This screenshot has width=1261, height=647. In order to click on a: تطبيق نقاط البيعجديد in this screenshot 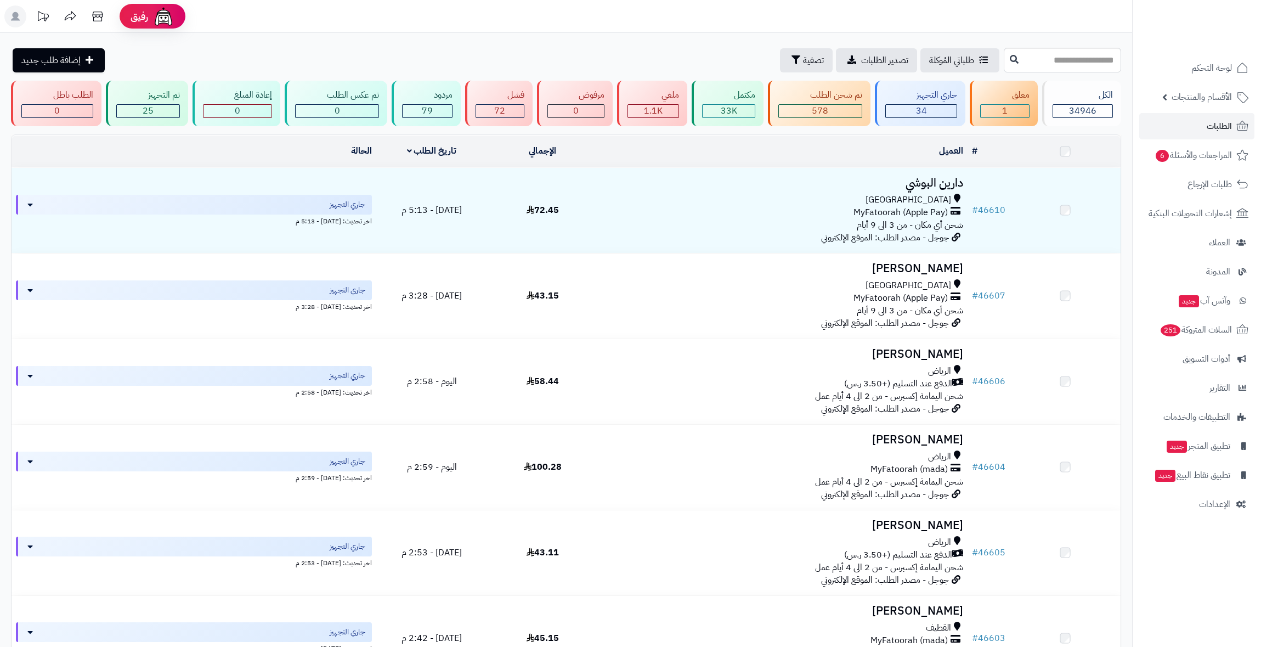, I will do `click(1197, 475)`.